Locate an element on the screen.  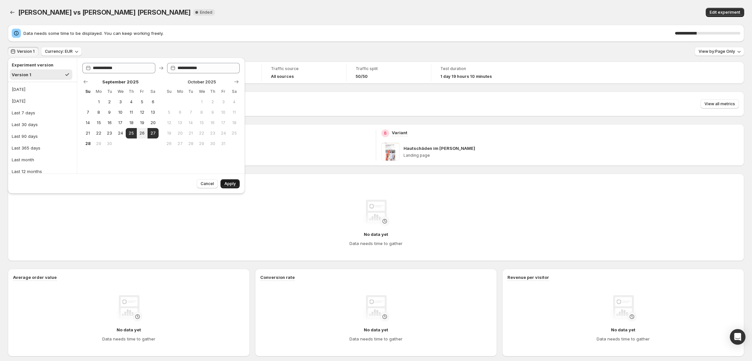
span: 15 is located at coordinates (98, 123).